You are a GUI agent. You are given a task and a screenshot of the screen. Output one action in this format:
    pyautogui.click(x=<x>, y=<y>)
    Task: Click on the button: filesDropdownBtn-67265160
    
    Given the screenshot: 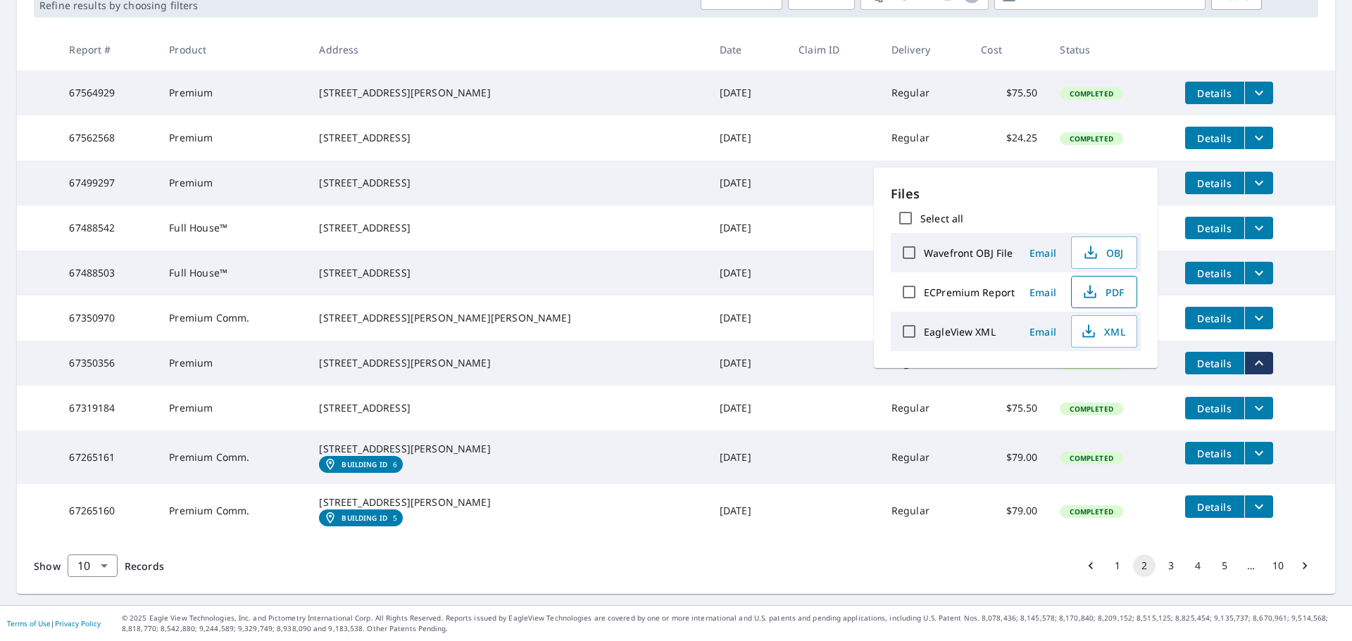 What is the action you would take?
    pyautogui.click(x=1258, y=507)
    